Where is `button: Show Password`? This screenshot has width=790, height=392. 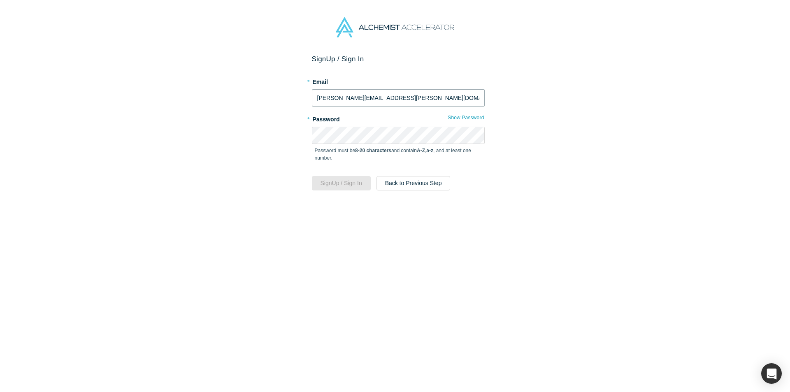 button: Show Password is located at coordinates (466, 118).